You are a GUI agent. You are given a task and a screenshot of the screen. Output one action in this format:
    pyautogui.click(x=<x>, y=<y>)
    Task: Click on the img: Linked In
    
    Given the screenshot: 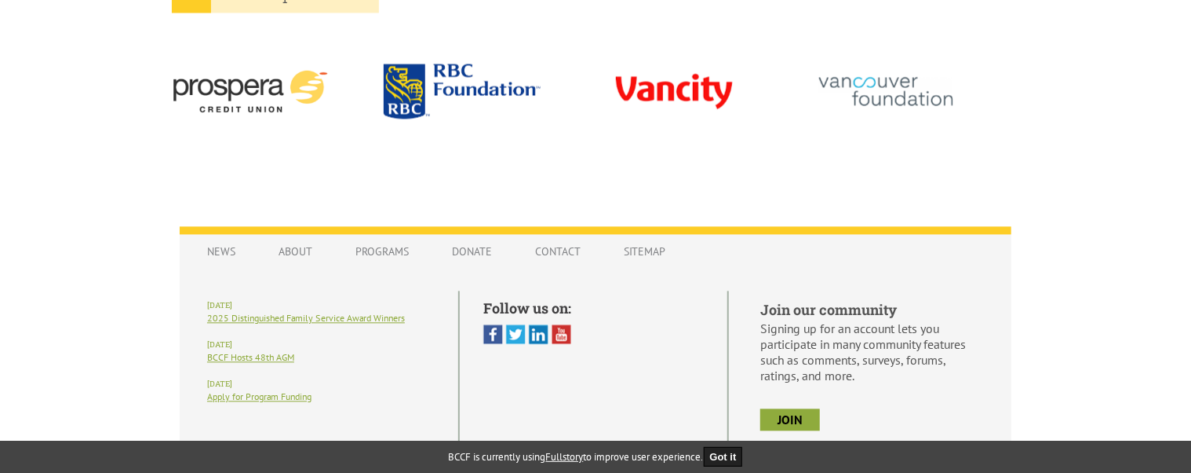 What is the action you would take?
    pyautogui.click(x=538, y=334)
    